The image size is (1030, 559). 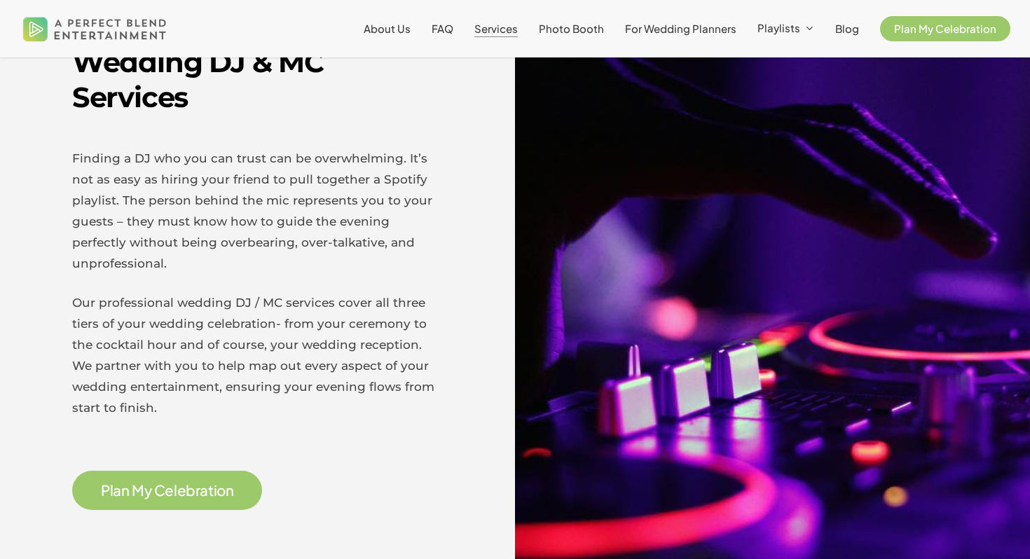 I want to click on span: Our professional wedding DJ / MC services cover all three tiers of your wedding celebration- from..., so click(x=253, y=355).